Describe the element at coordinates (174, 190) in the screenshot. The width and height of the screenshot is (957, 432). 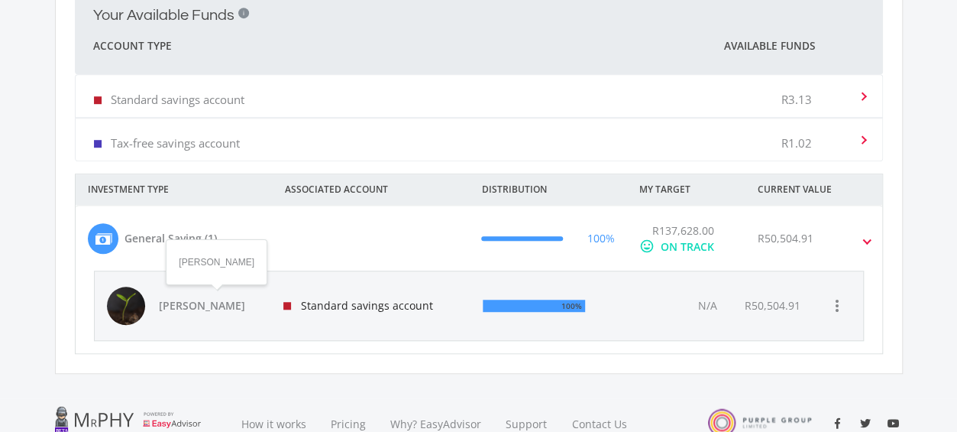
I see `div: INVESTMENT TYPE` at that location.